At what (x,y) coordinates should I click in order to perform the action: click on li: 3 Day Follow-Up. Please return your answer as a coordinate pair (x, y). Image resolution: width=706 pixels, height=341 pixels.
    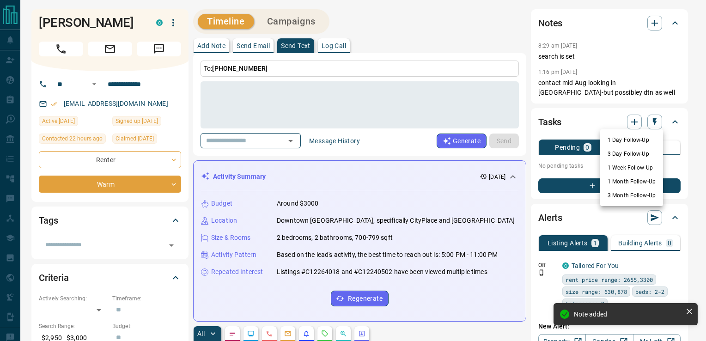
    Looking at the image, I should click on (631, 154).